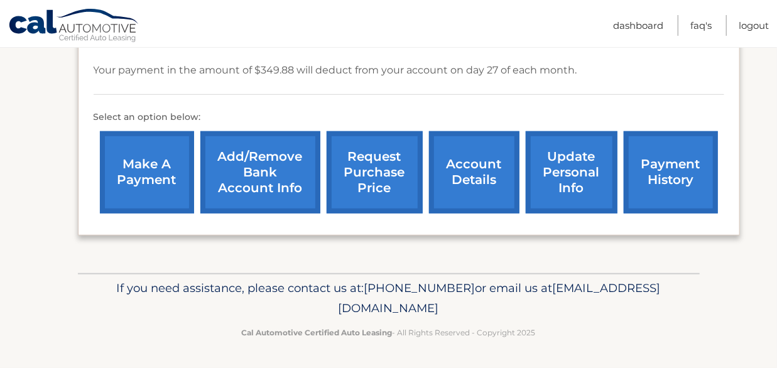 This screenshot has height=368, width=777. Describe the element at coordinates (74, 26) in the screenshot. I see `a: Cal Automotive` at that location.